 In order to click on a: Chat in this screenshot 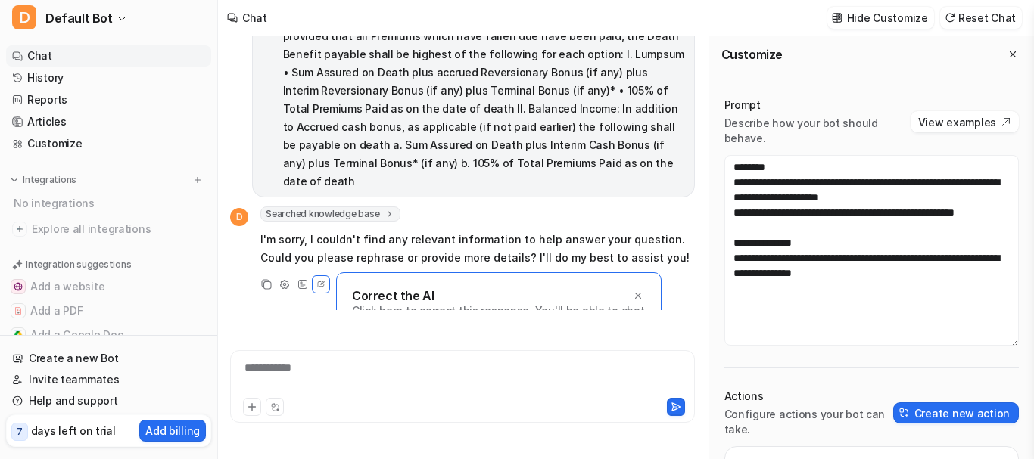, I will do `click(108, 56)`.